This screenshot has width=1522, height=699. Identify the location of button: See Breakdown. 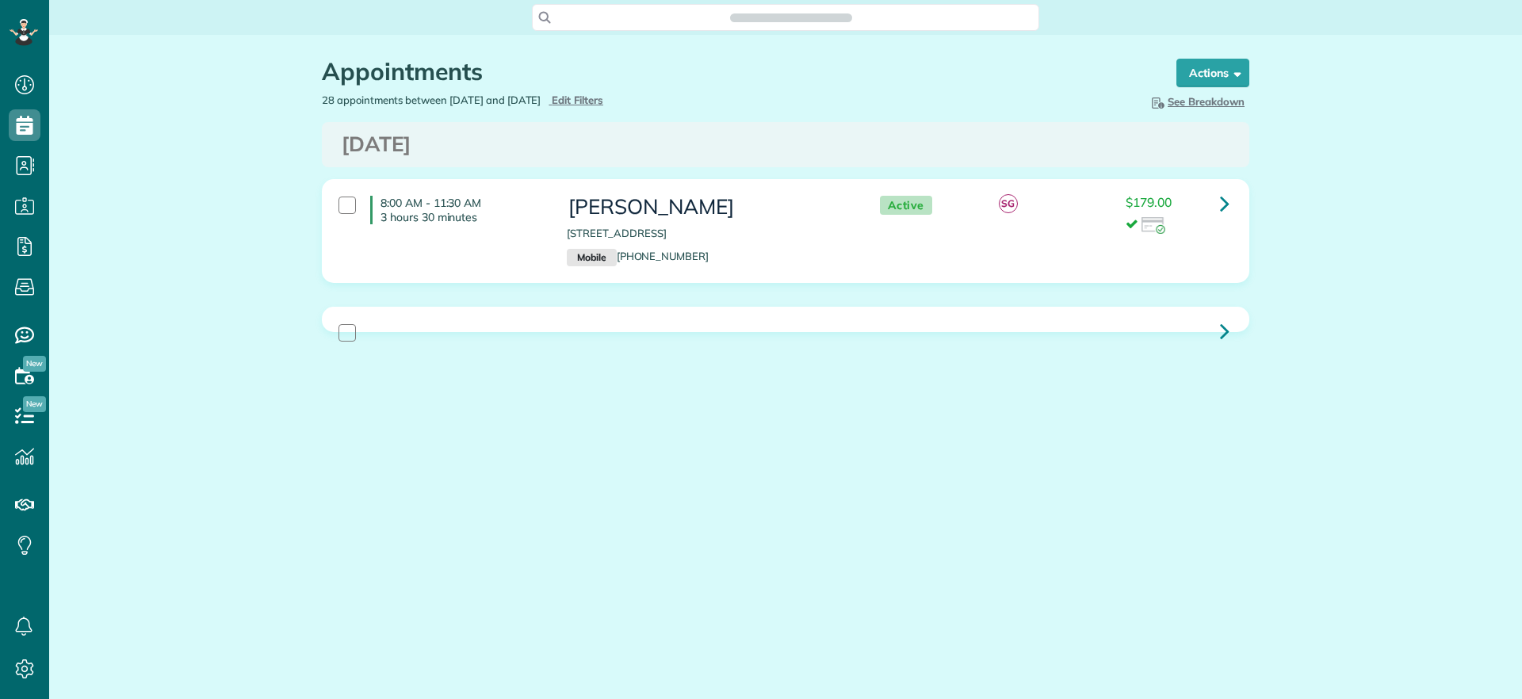
(1197, 101).